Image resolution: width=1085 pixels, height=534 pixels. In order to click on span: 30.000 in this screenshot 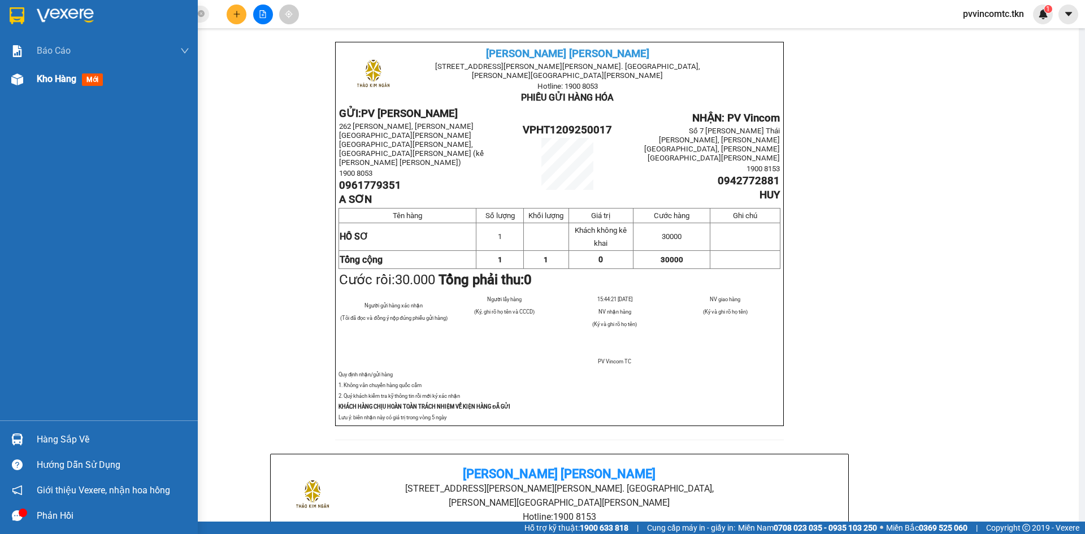, I will do `click(415, 280)`.